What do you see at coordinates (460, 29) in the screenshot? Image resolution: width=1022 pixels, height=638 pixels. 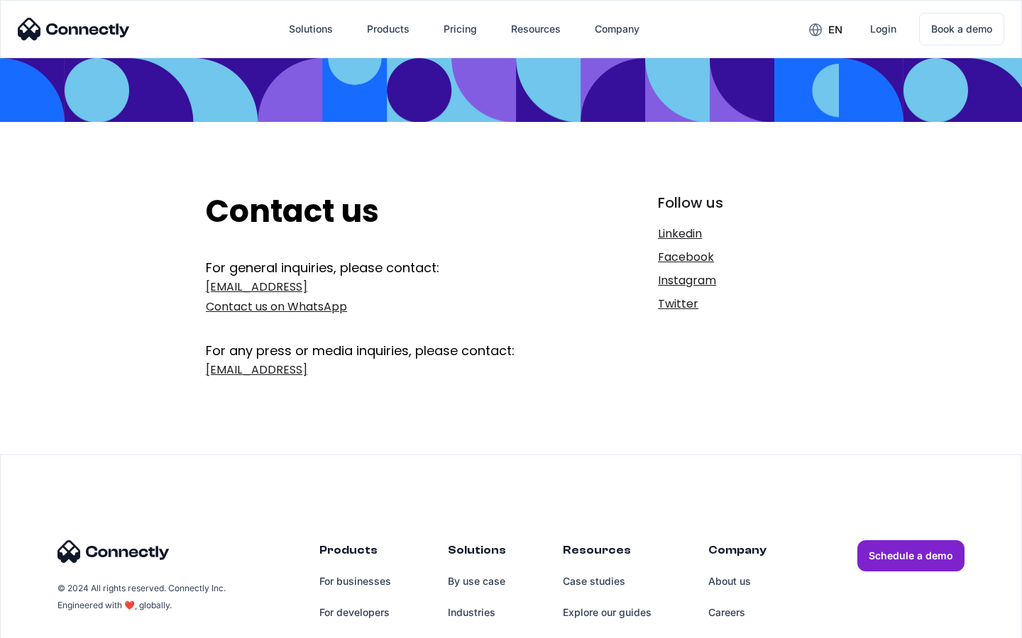 I see `div: Pricing` at bounding box center [460, 29].